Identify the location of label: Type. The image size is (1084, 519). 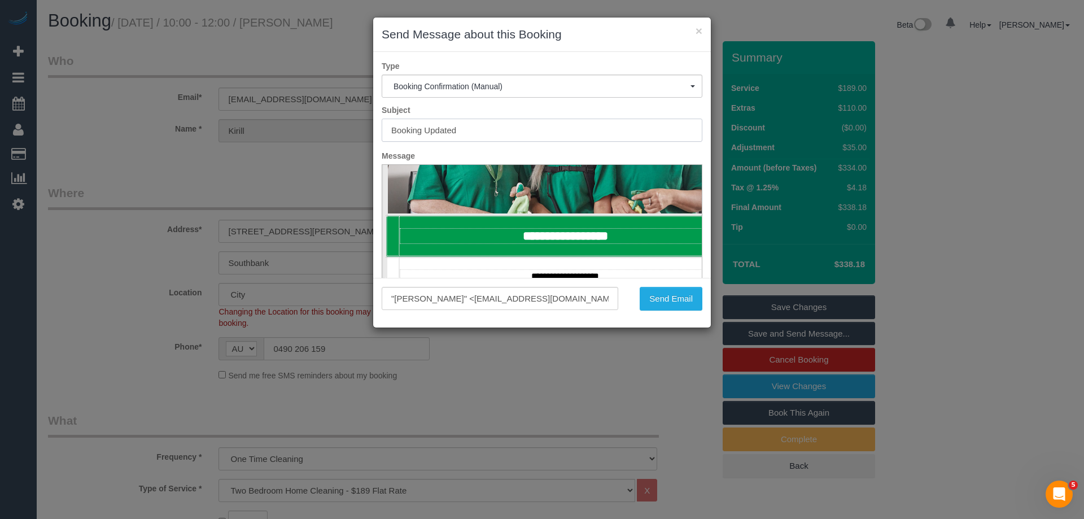
(542, 66).